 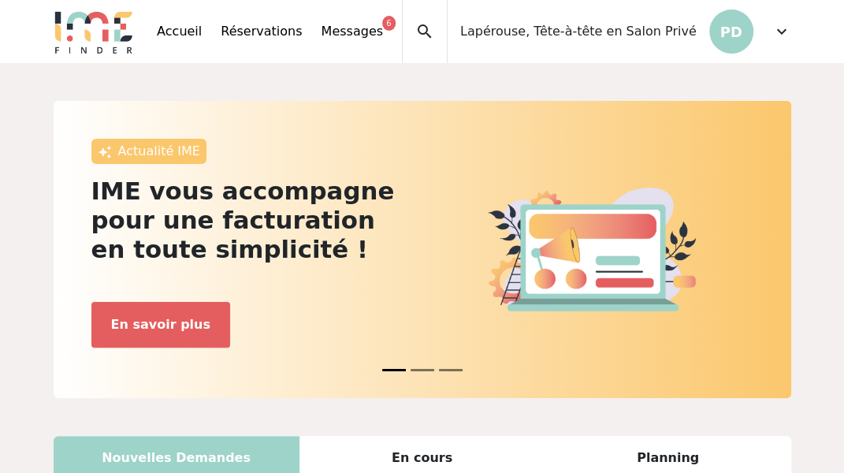 I want to click on a: Accueil, so click(x=179, y=32).